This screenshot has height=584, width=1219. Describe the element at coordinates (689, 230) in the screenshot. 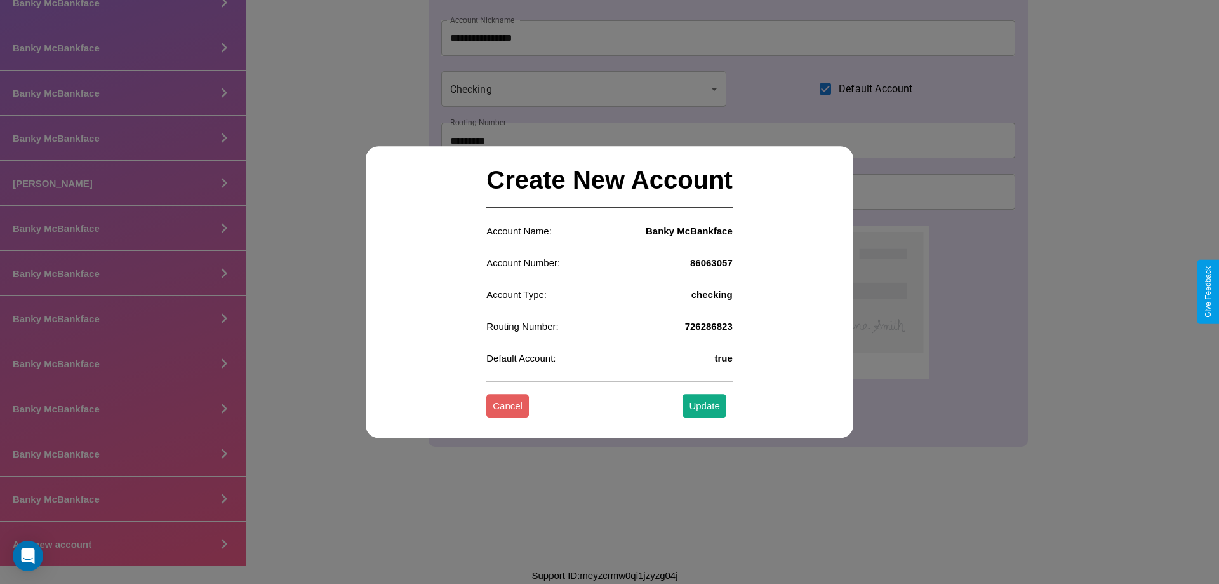

I see `h4: Banky McBankface` at that location.